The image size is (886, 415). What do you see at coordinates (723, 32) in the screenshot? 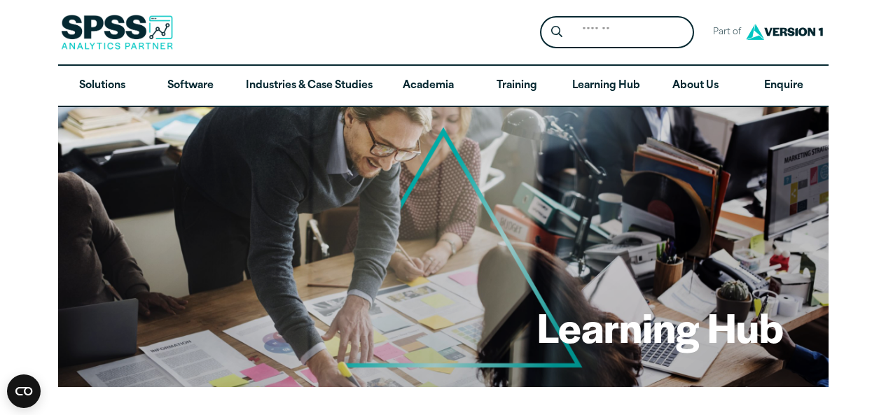
I see `span: Part of` at bounding box center [723, 32].